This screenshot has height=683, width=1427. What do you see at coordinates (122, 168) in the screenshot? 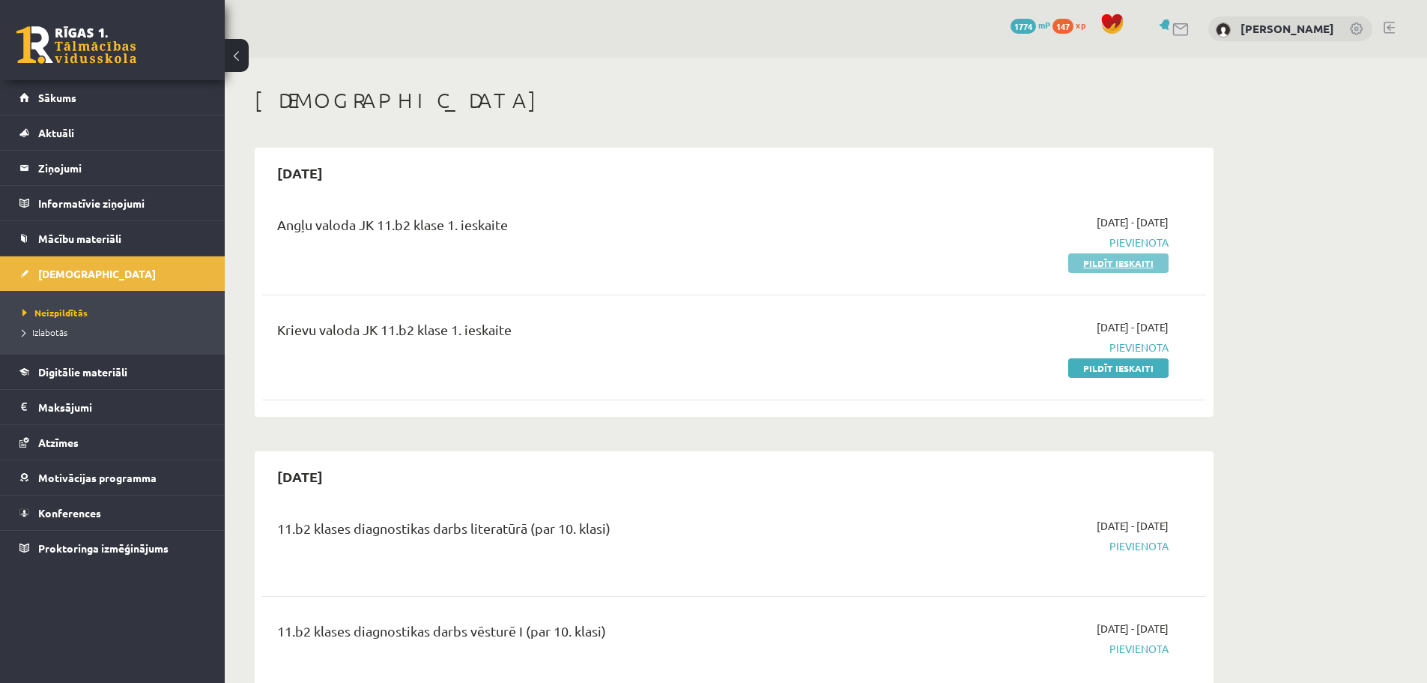
I see `legend: Ziņojumi` at bounding box center [122, 168].